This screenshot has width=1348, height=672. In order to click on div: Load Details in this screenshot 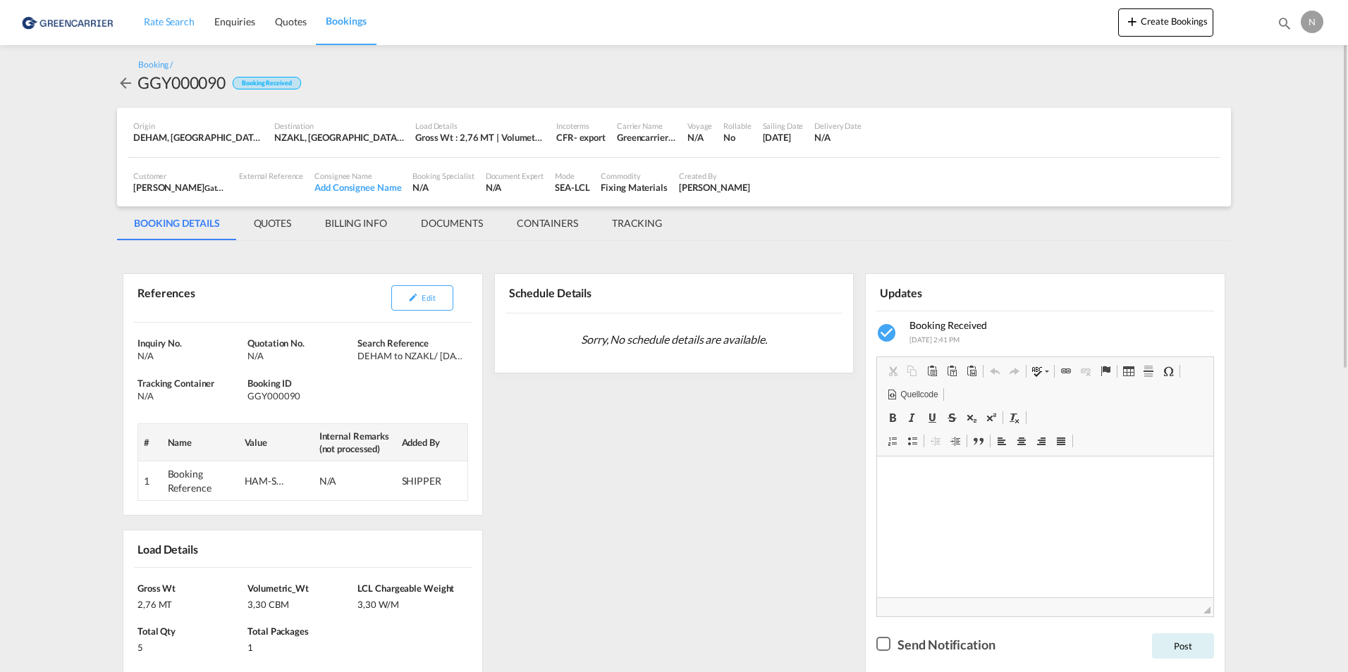, I will do `click(480, 125)`.